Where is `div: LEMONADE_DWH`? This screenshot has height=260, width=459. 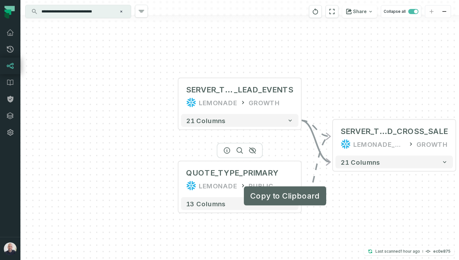 div: LEMONADE_DWH is located at coordinates (379, 144).